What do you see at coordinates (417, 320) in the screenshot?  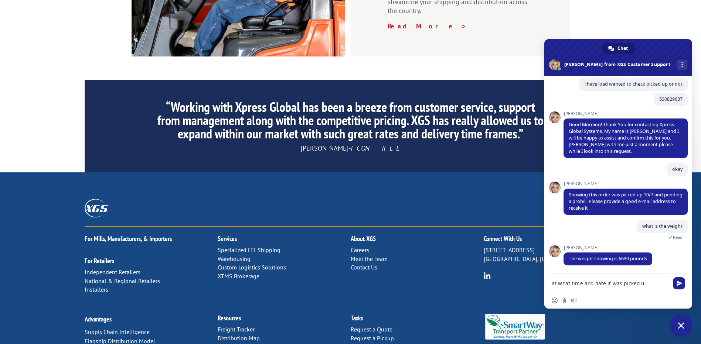 I see `h2: Tasks` at bounding box center [417, 320].